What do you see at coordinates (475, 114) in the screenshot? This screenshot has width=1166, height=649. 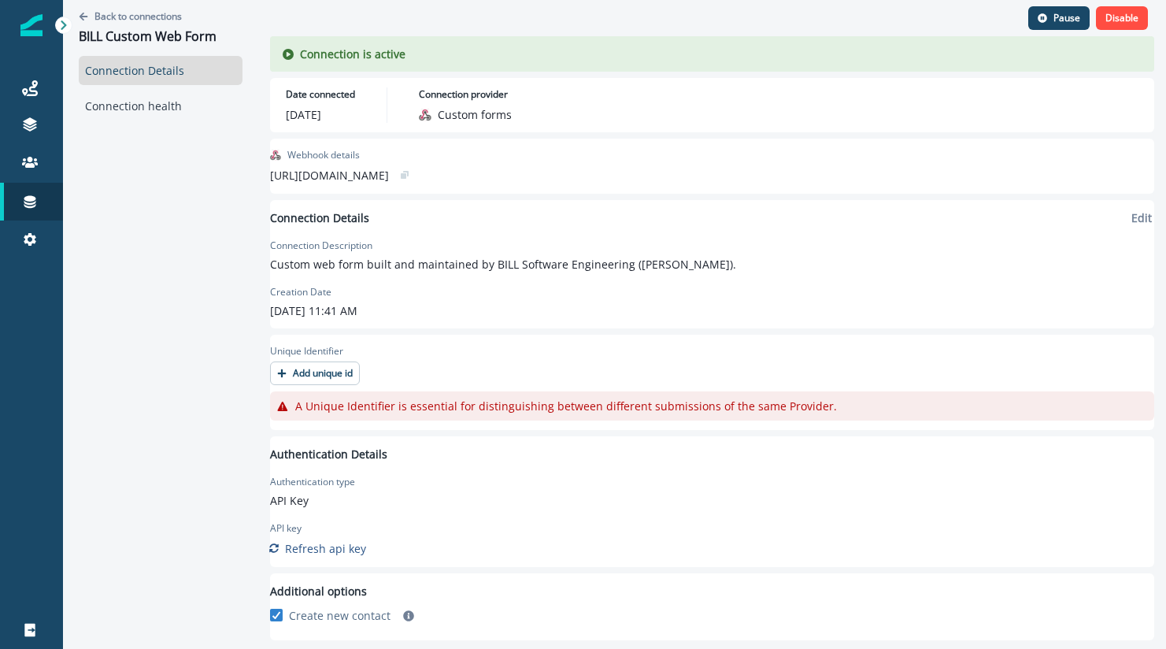 I see `p: Custom forms` at bounding box center [475, 114].